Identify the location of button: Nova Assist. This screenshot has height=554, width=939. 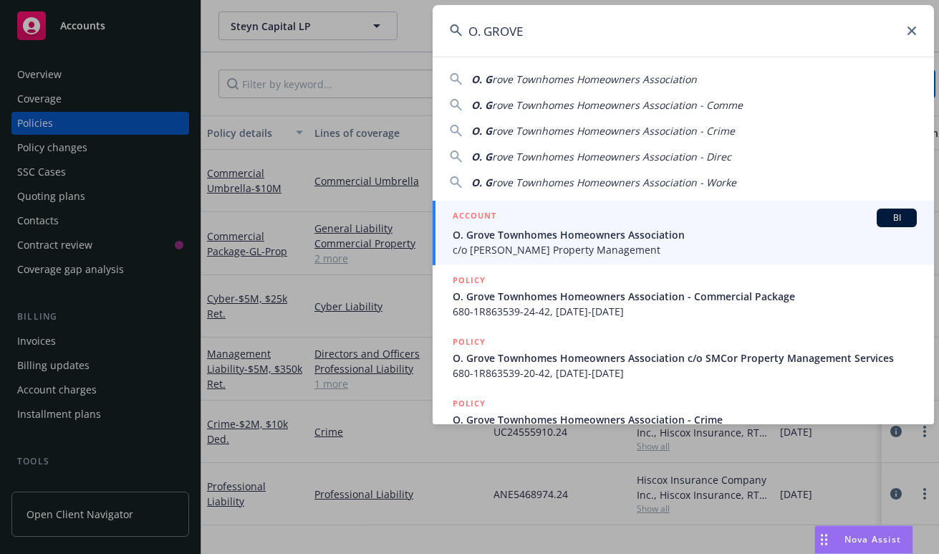
(864, 539).